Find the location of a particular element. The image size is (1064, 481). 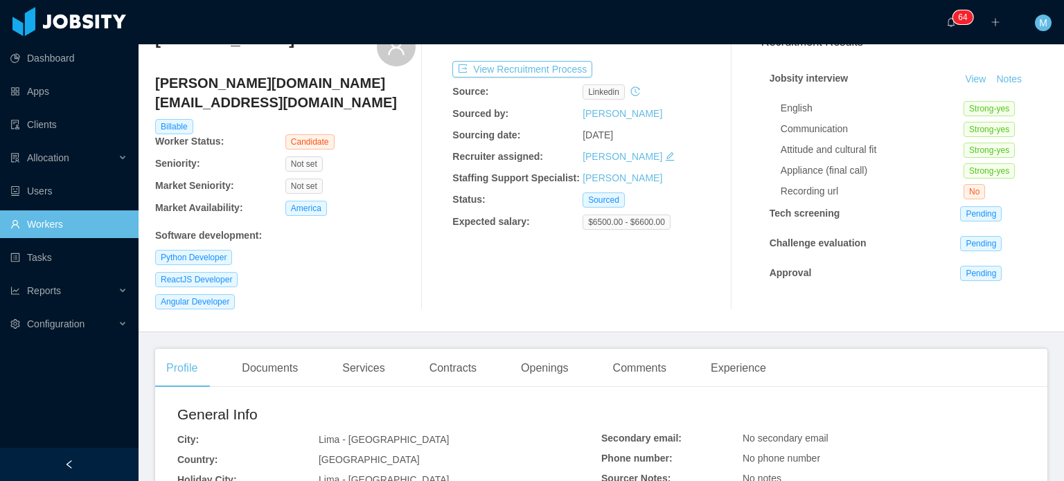

span: Reports is located at coordinates (44, 291).